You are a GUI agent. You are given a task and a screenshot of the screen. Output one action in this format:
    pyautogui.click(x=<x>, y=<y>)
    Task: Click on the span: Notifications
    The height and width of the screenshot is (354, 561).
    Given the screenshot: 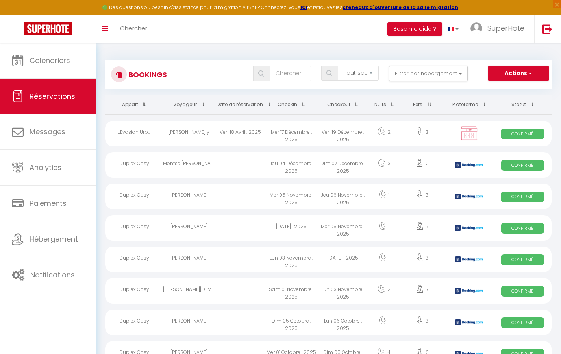 What is the action you would take?
    pyautogui.click(x=52, y=275)
    